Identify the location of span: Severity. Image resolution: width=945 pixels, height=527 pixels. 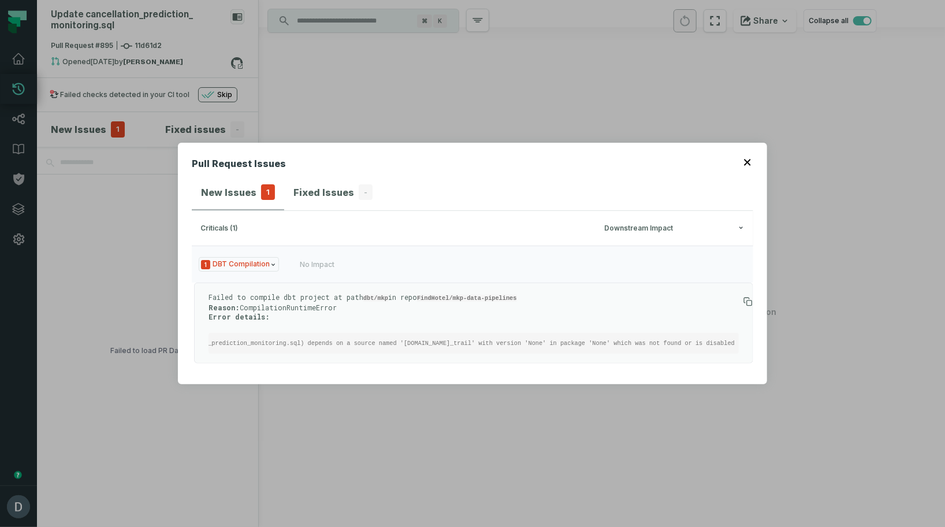
(206, 265).